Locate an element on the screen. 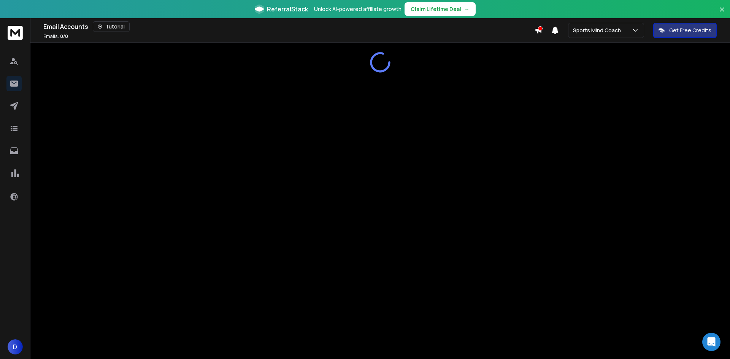 This screenshot has height=359, width=730. span: ReferralStack is located at coordinates (287, 9).